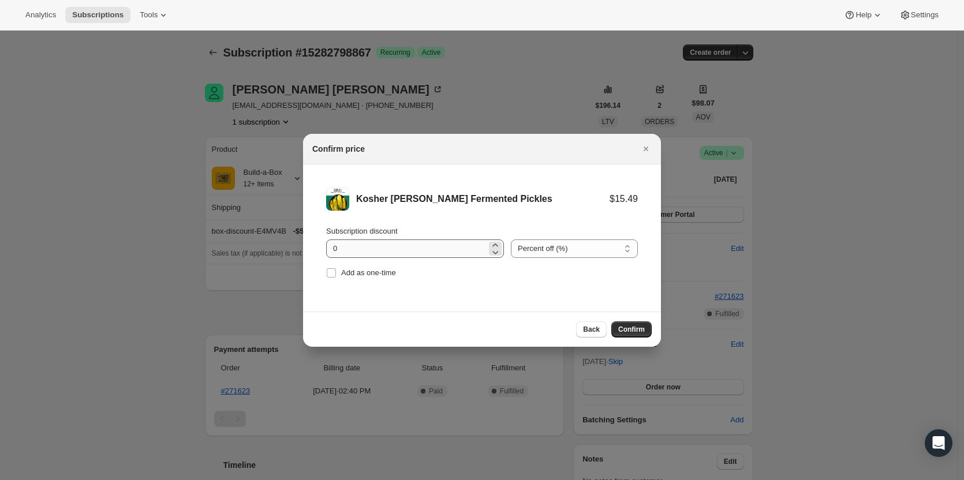 Image resolution: width=964 pixels, height=480 pixels. Describe the element at coordinates (154, 15) in the screenshot. I see `button: Tools` at that location.